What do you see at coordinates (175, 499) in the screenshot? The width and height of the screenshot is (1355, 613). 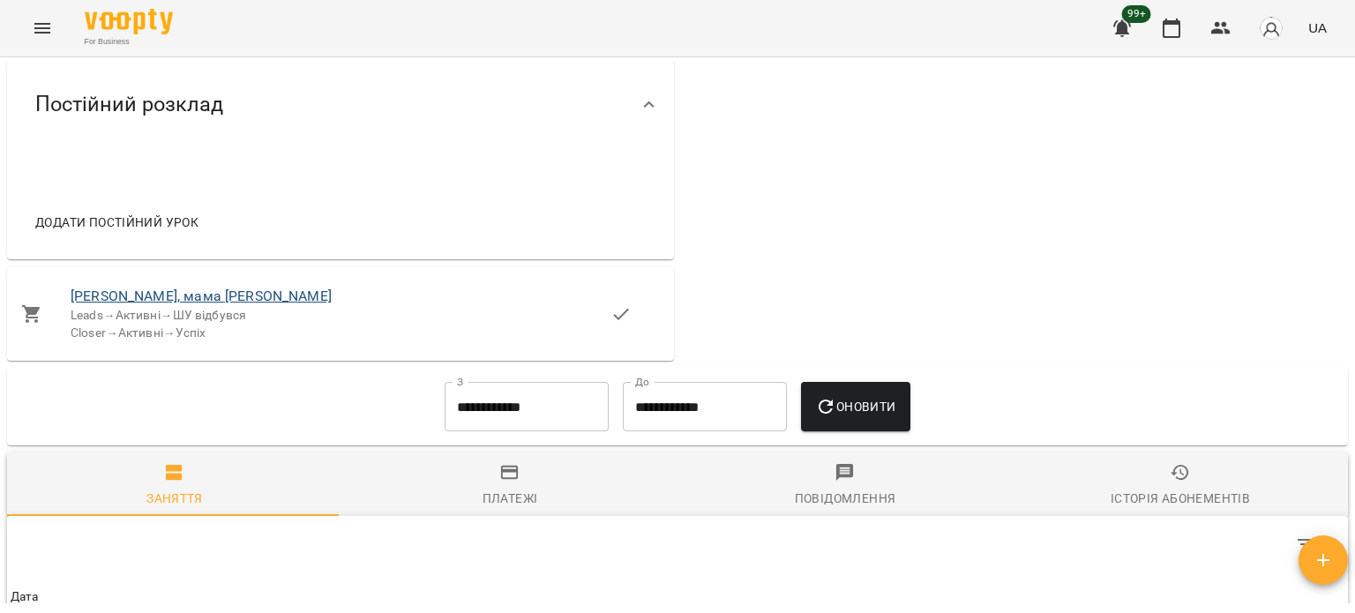 I see `div: Заняття` at bounding box center [175, 499].